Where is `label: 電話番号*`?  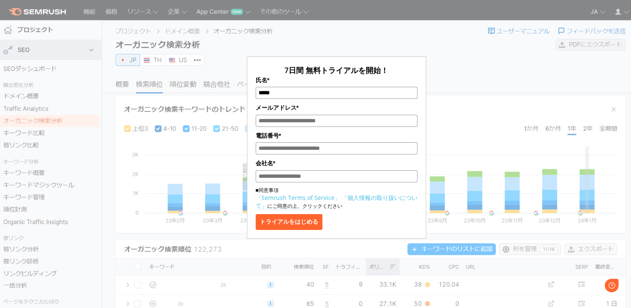
label: 電話番号* is located at coordinates (336, 136).